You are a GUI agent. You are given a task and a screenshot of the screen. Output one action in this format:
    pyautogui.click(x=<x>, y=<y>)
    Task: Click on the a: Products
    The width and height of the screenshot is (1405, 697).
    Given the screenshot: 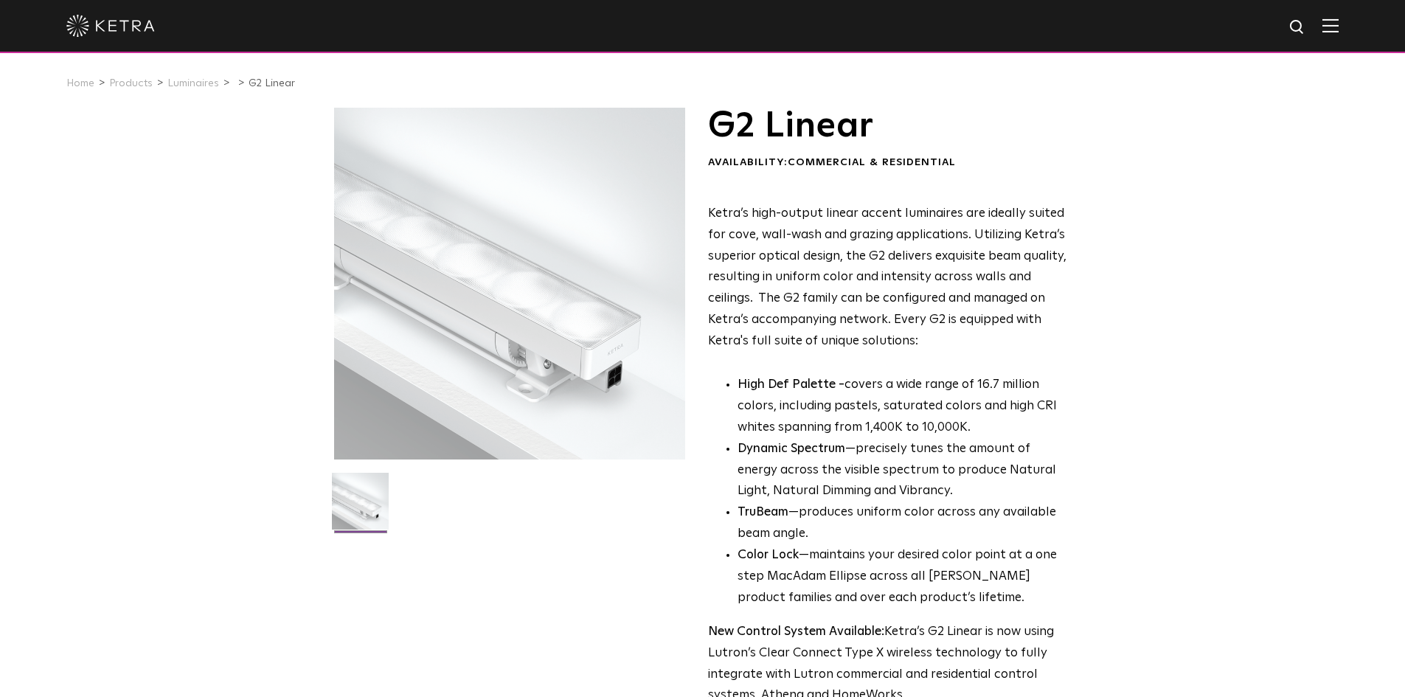 What is the action you would take?
    pyautogui.click(x=131, y=83)
    